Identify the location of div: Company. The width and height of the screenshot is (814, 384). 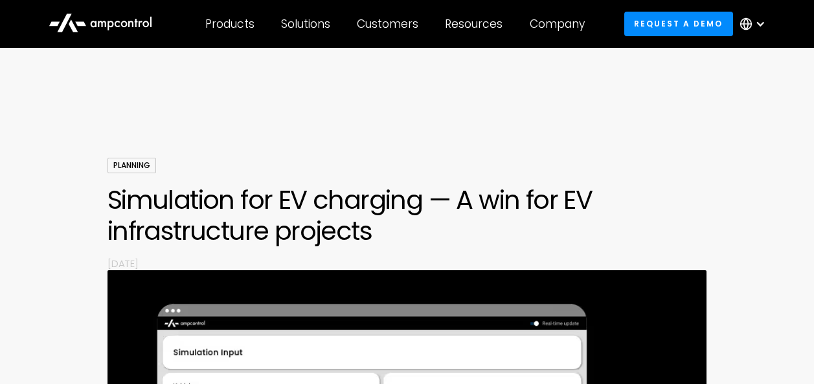
(557, 24).